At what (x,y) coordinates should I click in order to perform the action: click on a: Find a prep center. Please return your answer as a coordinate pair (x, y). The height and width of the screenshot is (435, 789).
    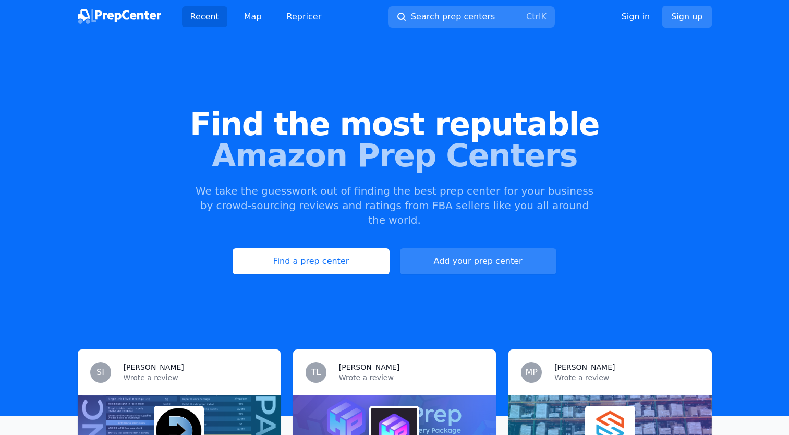
    Looking at the image, I should click on (311, 261).